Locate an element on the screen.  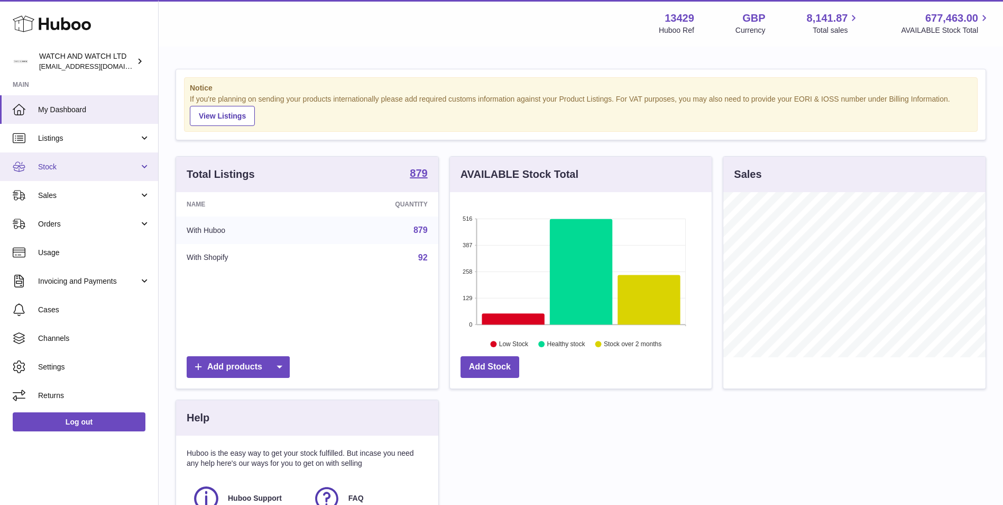
span: Huboo Support is located at coordinates (255, 498).